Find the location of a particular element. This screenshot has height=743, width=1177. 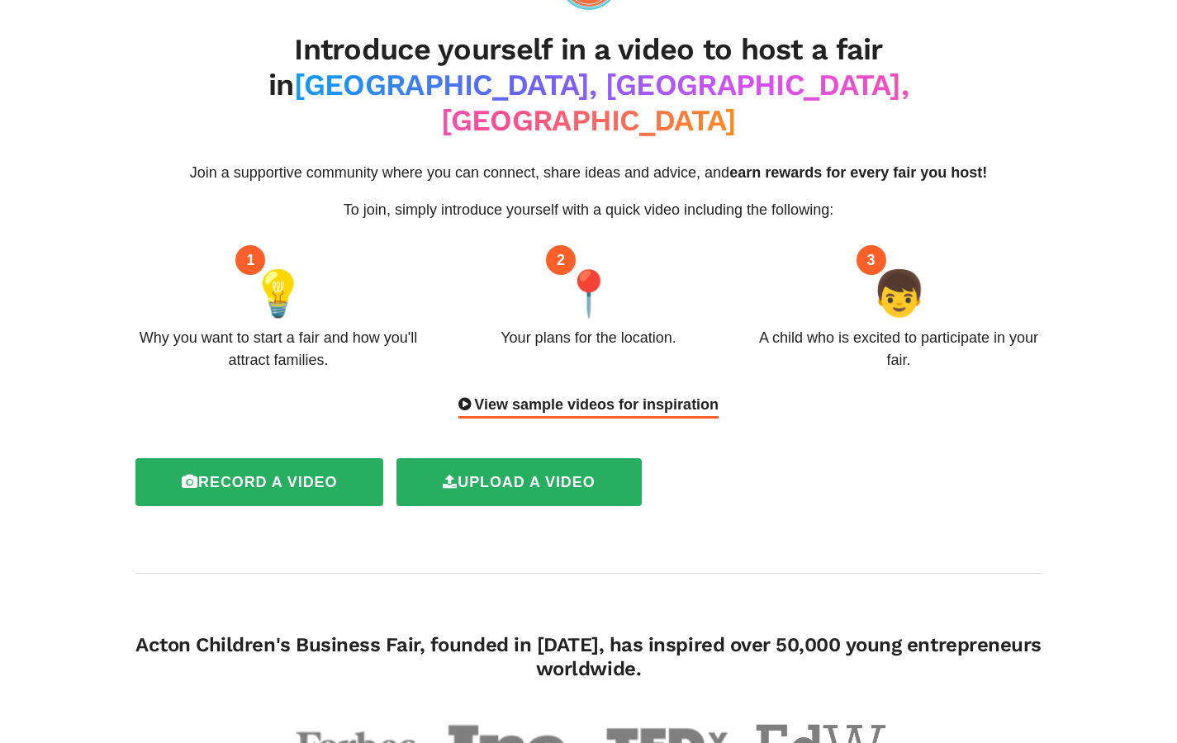

span: earn rewards for every fair you host! is located at coordinates (858, 173).